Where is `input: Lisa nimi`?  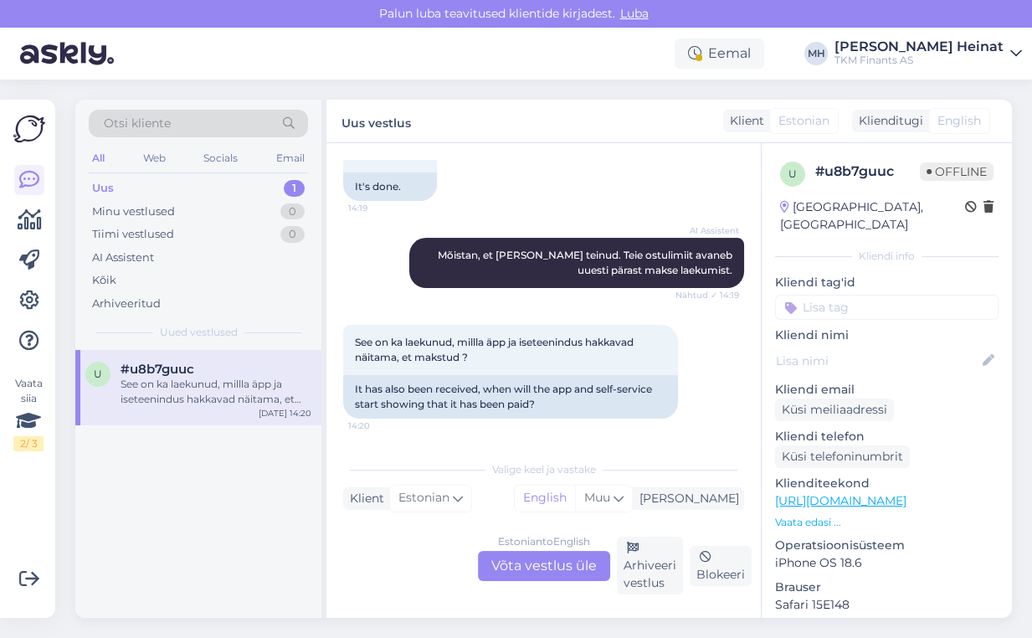
input: Lisa nimi is located at coordinates (877, 361).